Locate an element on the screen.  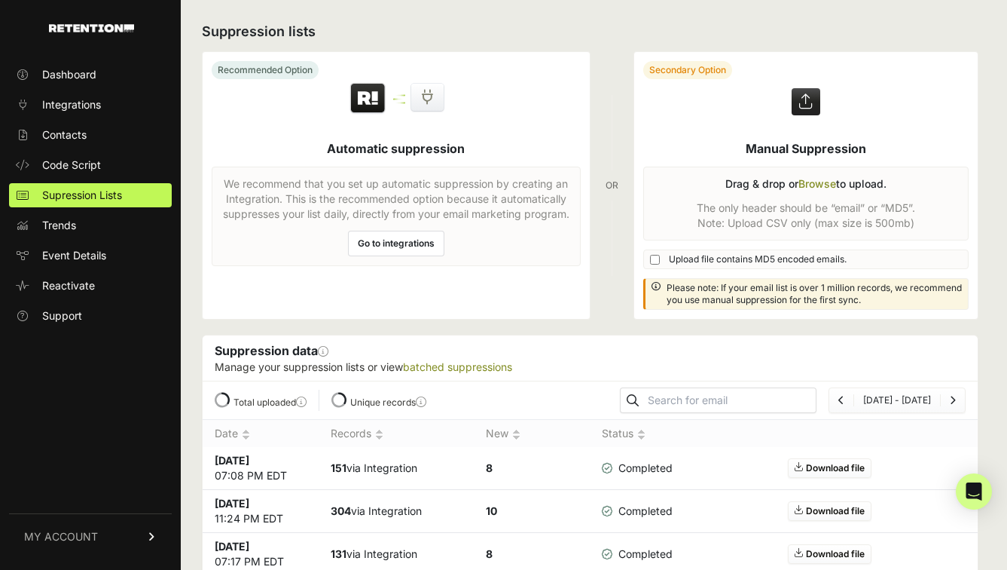
strong: 10 is located at coordinates (491, 510).